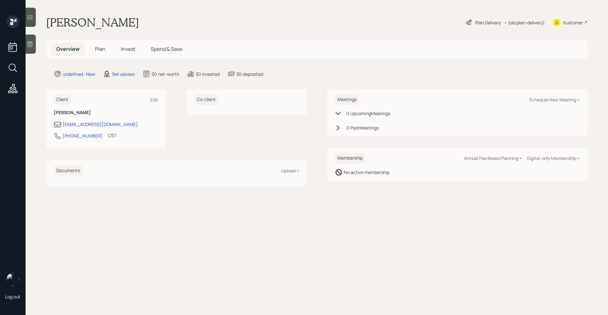 This screenshot has height=315, width=608. I want to click on h6: Membership, so click(350, 158).